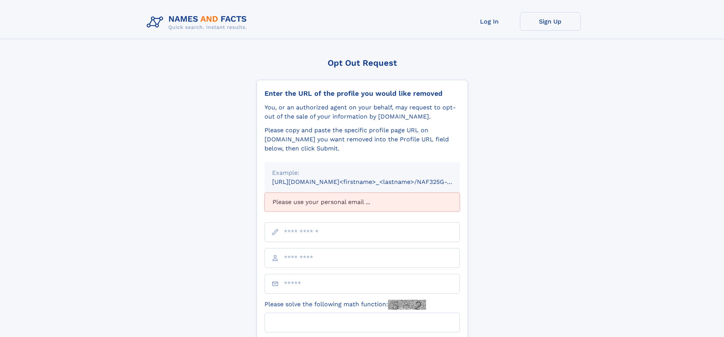 The image size is (724, 337). What do you see at coordinates (362, 94) in the screenshot?
I see `div: Enter the URL of the profile you would like removed` at bounding box center [362, 94].